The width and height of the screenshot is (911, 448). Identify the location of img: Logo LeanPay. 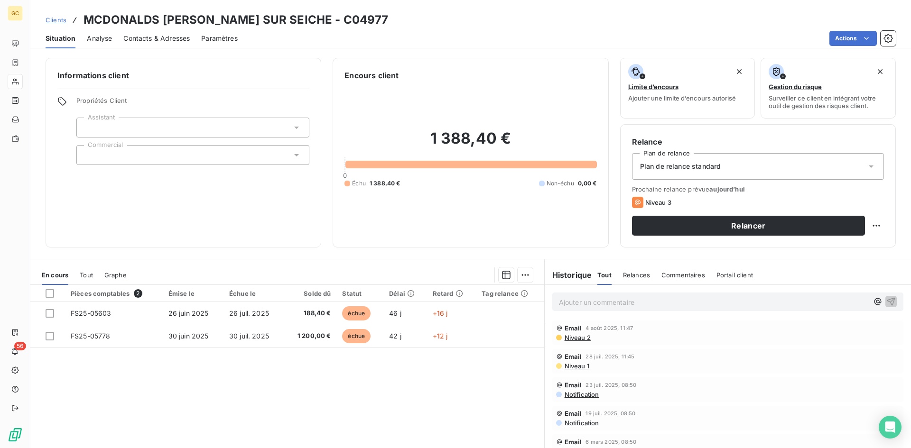
(15, 435).